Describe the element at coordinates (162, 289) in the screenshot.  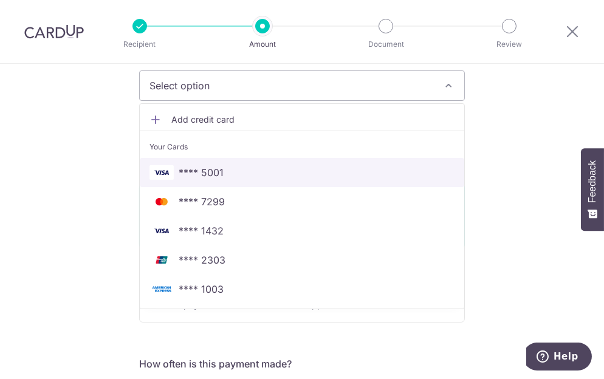
I see `img: AMEX` at that location.